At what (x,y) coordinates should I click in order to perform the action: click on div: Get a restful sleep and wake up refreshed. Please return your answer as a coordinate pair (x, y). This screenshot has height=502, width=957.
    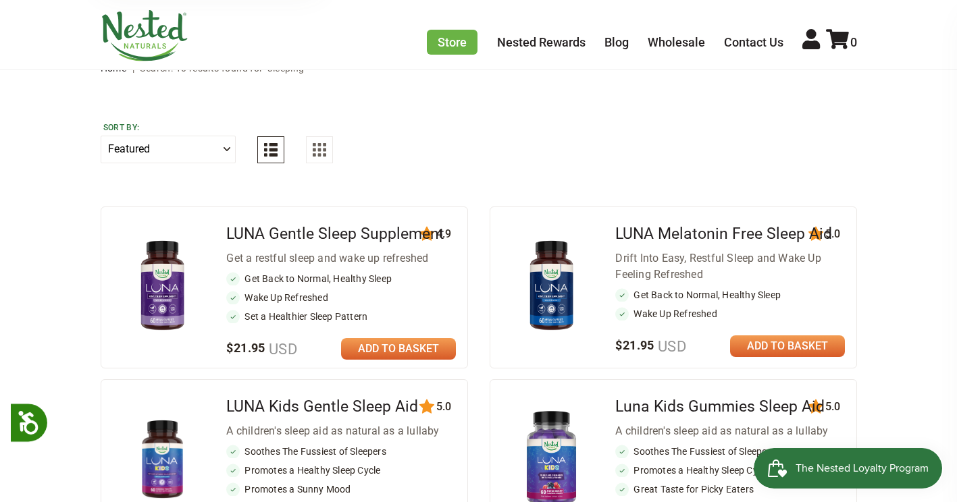
    Looking at the image, I should click on (341, 259).